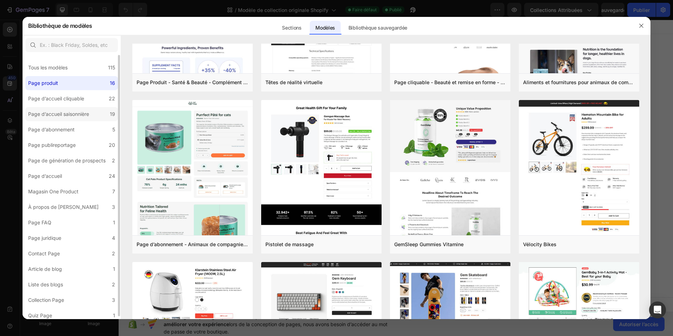 The image size is (673, 336). Describe the element at coordinates (193, 244) in the screenshot. I see `div: Page d’abonnement - Animaux de compagnie - Nourriture pour chats Gem - Style 4` at that location.